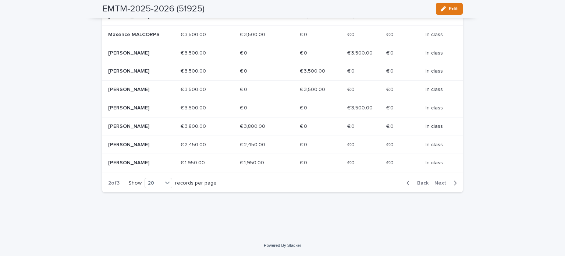 This screenshot has width=565, height=256. What do you see at coordinates (447, 183) in the screenshot?
I see `button: Next` at bounding box center [447, 183].